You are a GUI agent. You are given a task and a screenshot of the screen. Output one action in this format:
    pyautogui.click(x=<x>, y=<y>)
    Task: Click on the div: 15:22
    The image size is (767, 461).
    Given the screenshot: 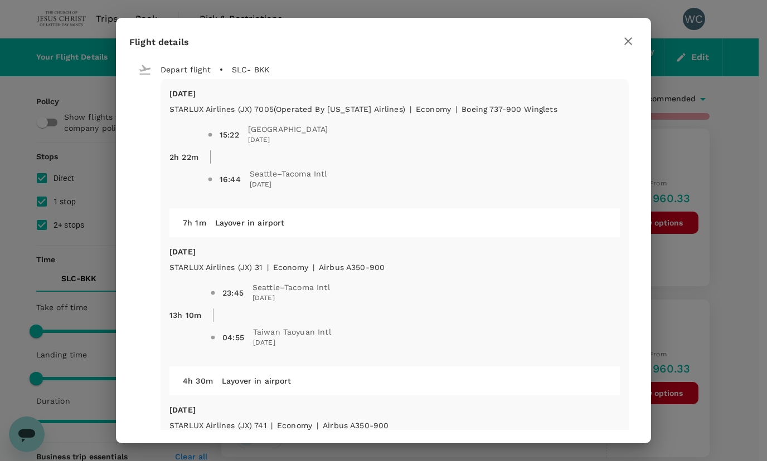 What is the action you would take?
    pyautogui.click(x=229, y=135)
    